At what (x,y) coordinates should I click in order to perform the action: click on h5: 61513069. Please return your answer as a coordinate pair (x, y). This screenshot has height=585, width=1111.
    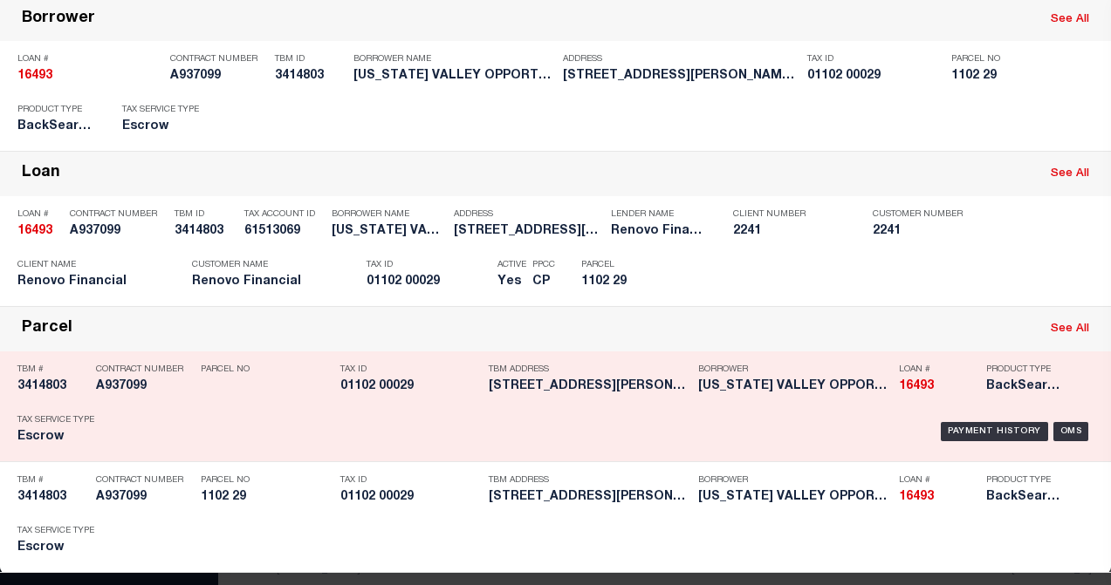
    Looking at the image, I should click on (284, 231).